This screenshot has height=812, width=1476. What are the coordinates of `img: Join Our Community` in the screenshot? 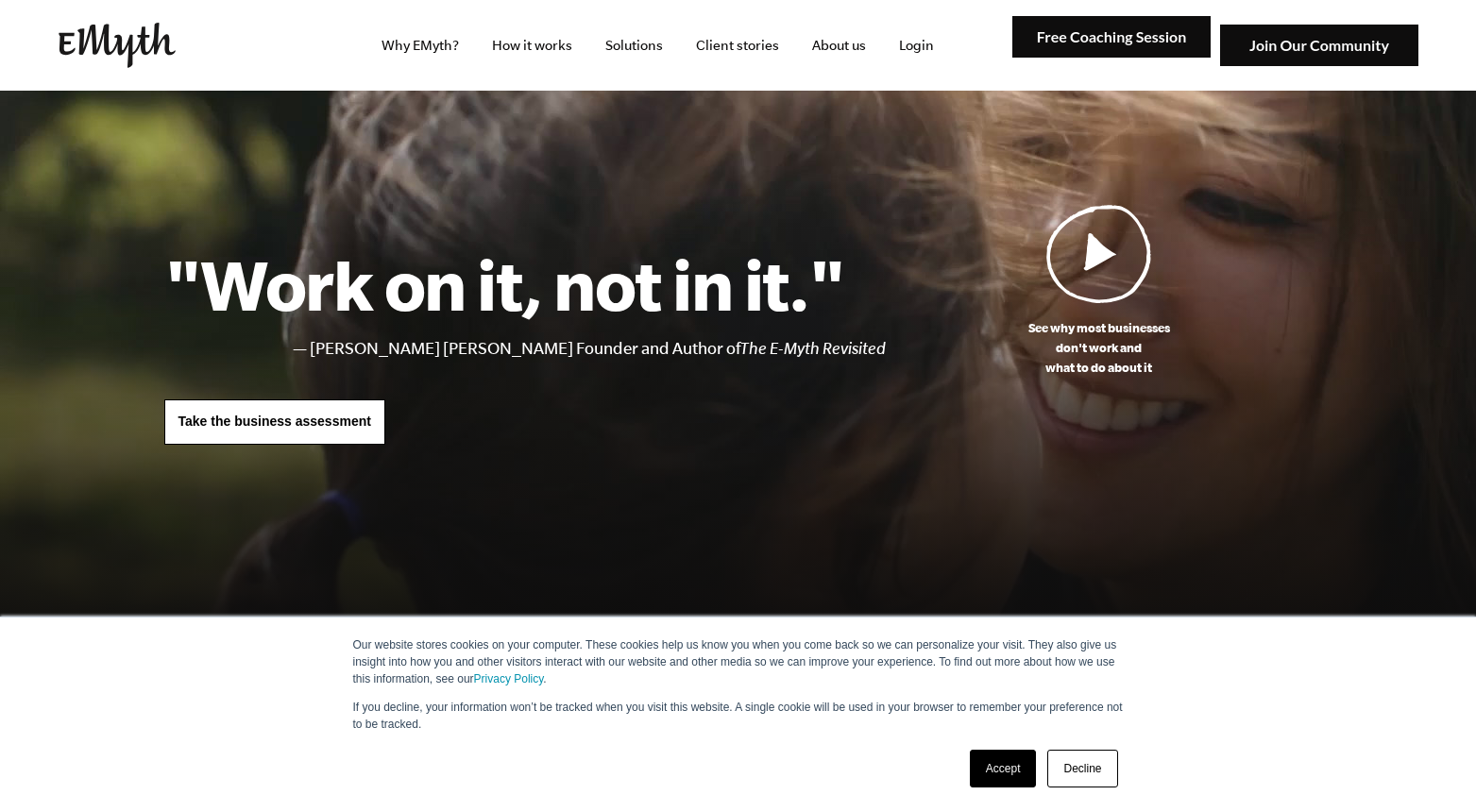 It's located at (1320, 45).